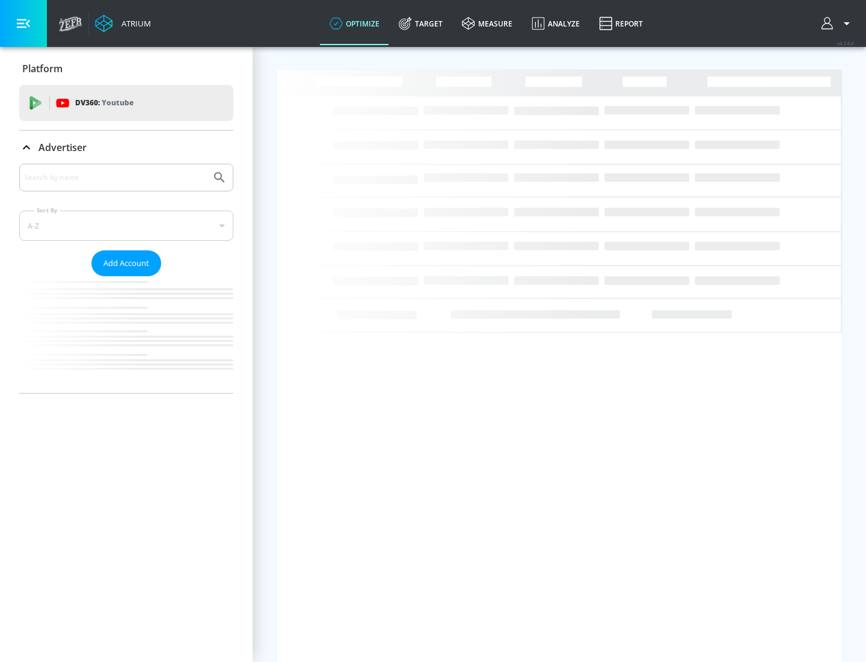 The height and width of the screenshot is (662, 866). What do you see at coordinates (63, 147) in the screenshot?
I see `p: Advertiser` at bounding box center [63, 147].